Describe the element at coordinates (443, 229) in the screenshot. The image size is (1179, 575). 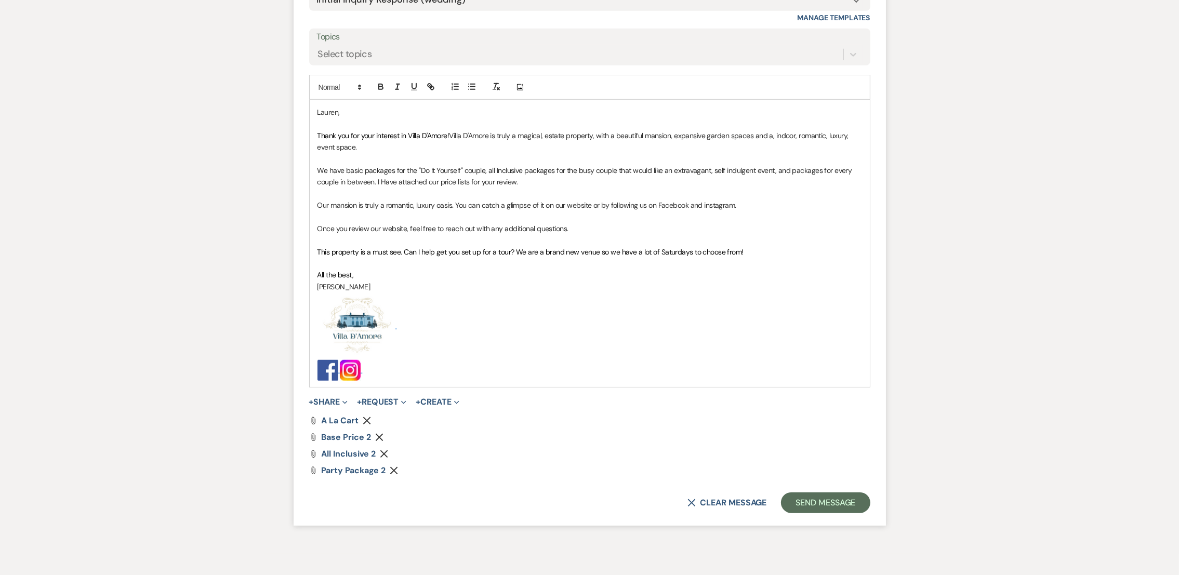
I see `span: Once you review our website, feel free to reach out with any additional questions.` at that location.